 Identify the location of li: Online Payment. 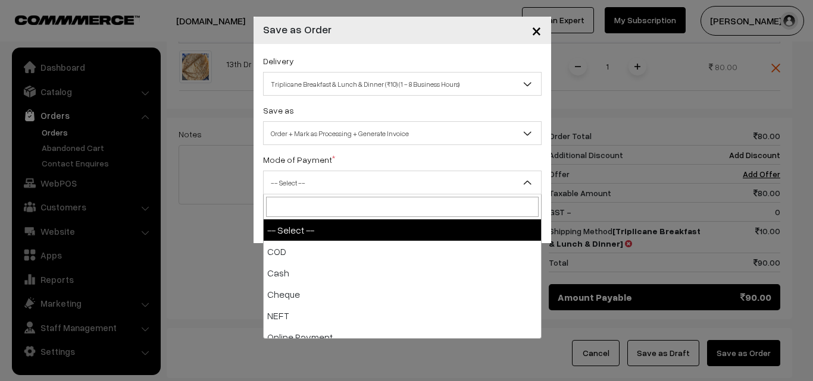
(402, 337).